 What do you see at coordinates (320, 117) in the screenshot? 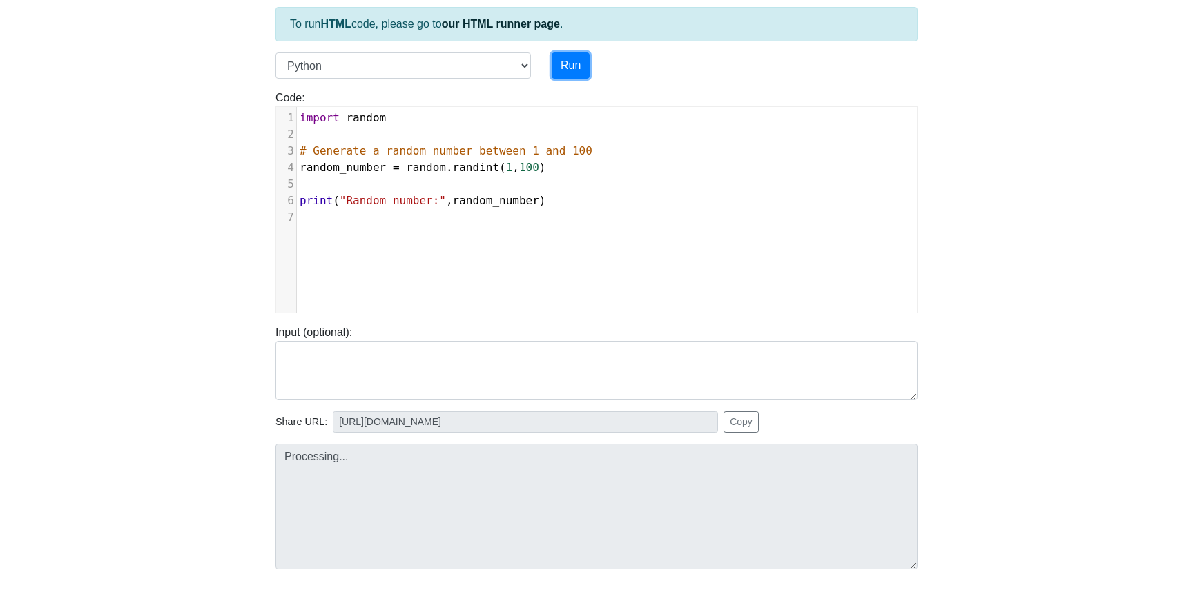
I see `span: import` at bounding box center [320, 117].